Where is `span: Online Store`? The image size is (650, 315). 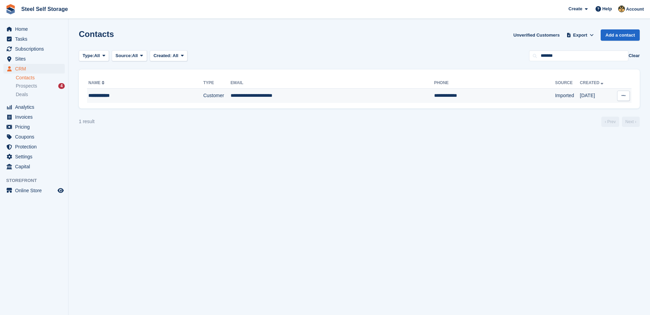 span: Online Store is located at coordinates (36, 191).